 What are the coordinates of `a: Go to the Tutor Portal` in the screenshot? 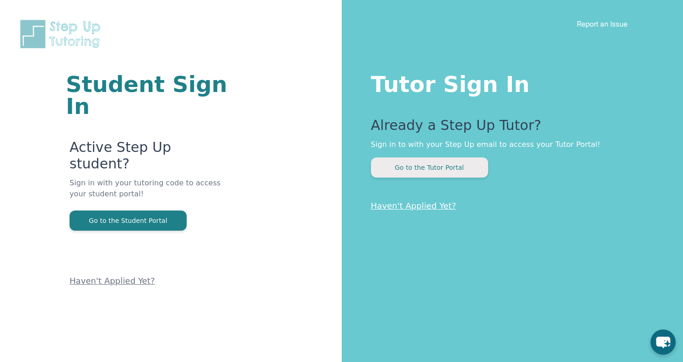 It's located at (430, 167).